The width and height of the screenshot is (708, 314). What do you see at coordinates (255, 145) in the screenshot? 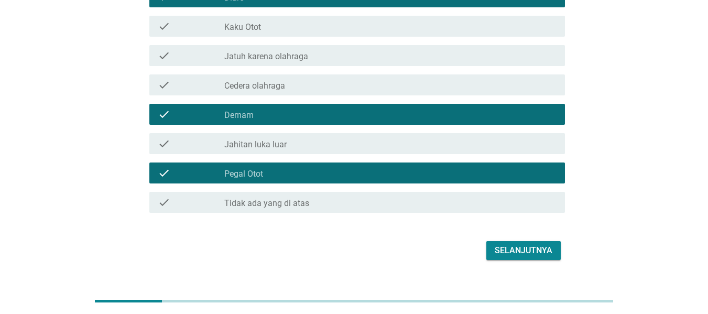
I see `label: Jahitan luka luar` at bounding box center [255, 145].